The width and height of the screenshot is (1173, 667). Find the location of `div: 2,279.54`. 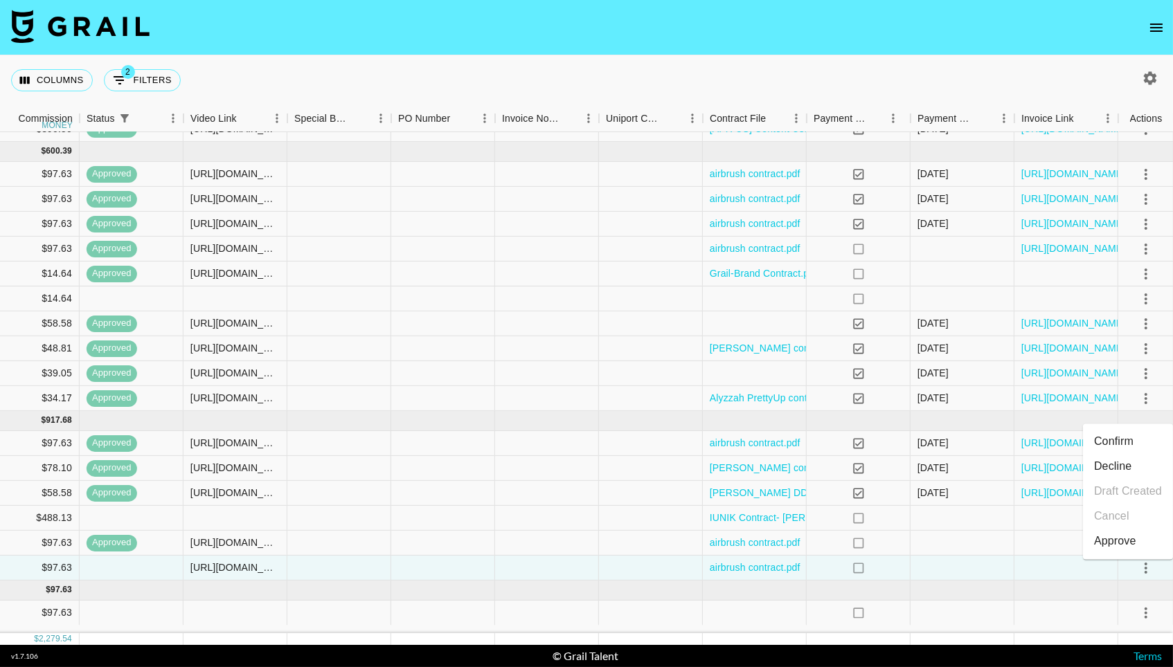

div: 2,279.54 is located at coordinates (55, 638).